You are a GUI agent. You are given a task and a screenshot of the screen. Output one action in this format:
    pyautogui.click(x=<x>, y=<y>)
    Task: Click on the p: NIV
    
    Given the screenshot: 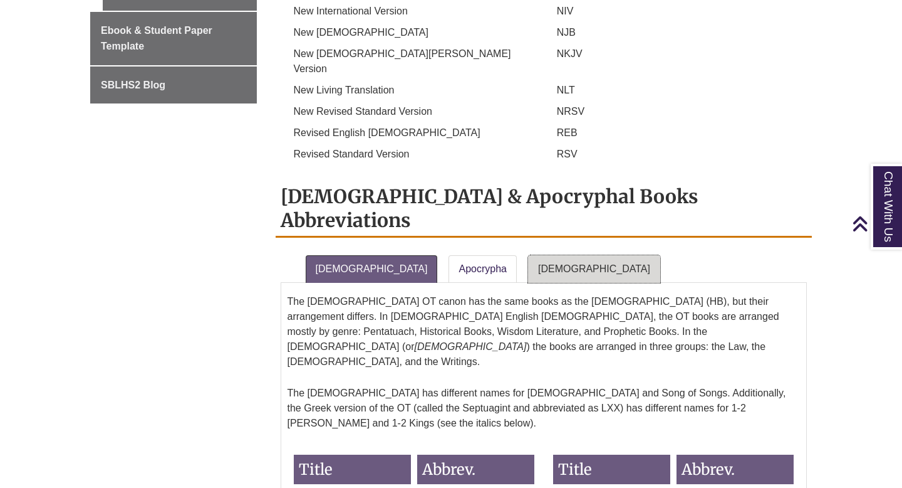 What is the action you would take?
    pyautogui.click(x=675, y=11)
    